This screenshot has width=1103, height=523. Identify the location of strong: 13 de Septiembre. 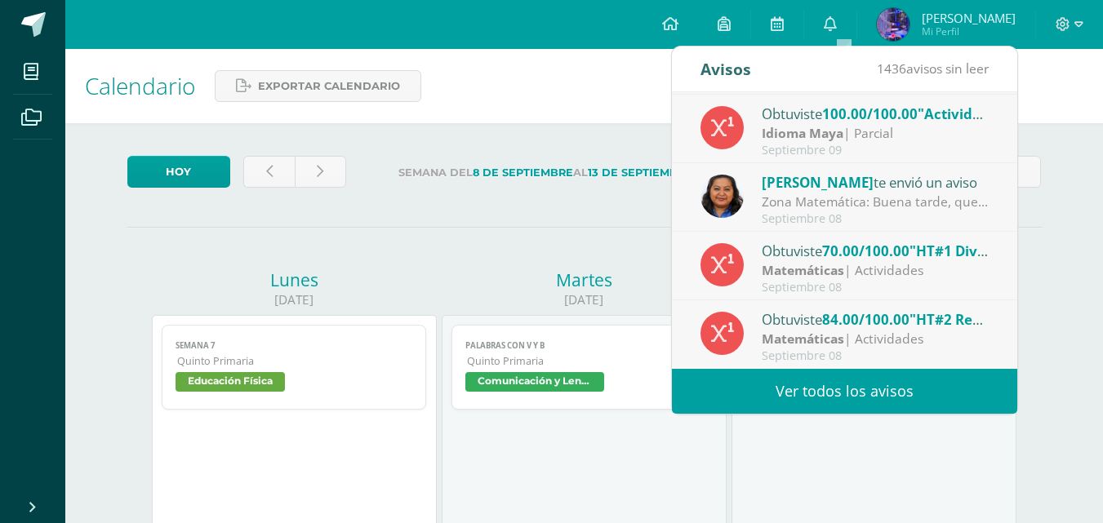
(640, 172).